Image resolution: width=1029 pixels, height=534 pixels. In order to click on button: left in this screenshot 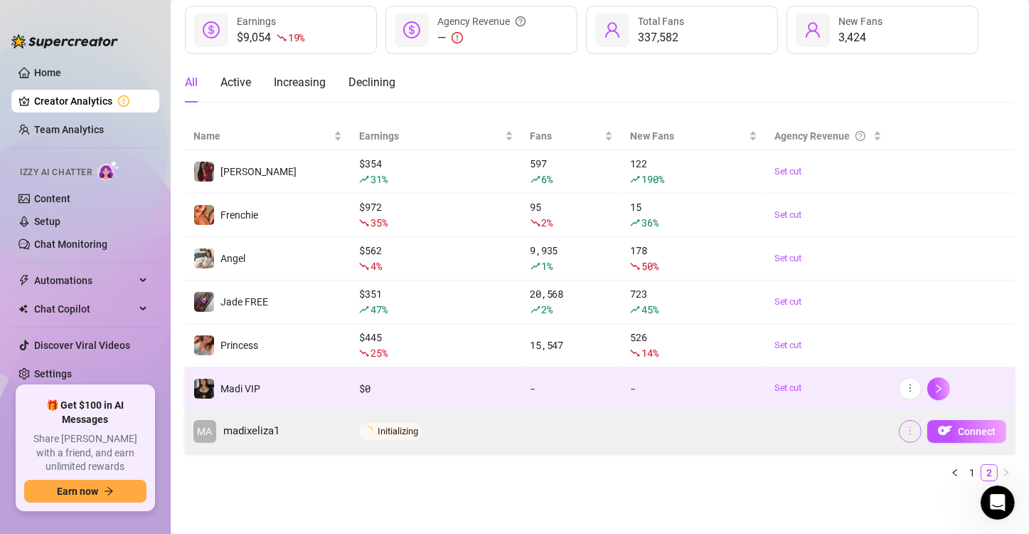, I will do `click(955, 472)`.